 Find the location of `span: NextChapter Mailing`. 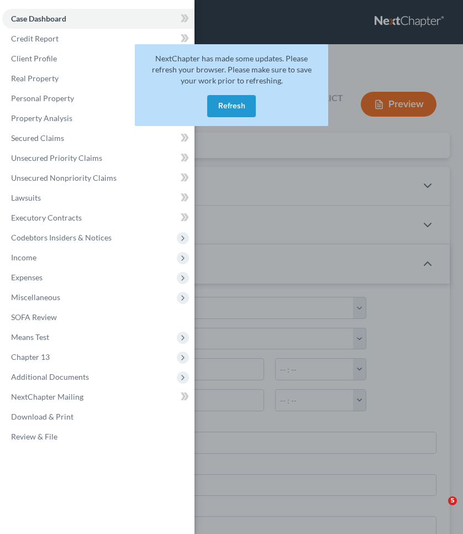

span: NextChapter Mailing is located at coordinates (47, 396).